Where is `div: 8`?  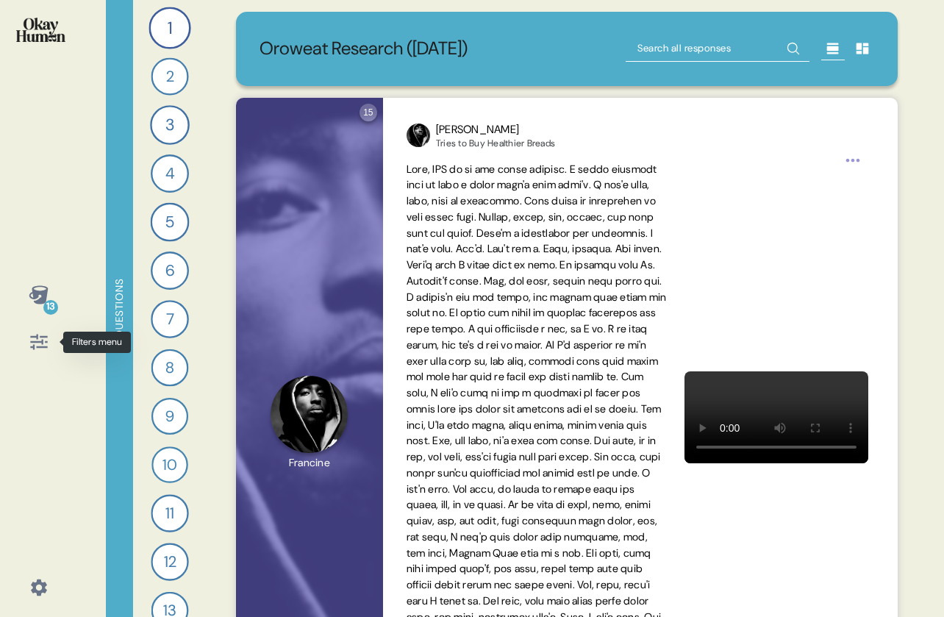
div: 8 is located at coordinates (170, 368).